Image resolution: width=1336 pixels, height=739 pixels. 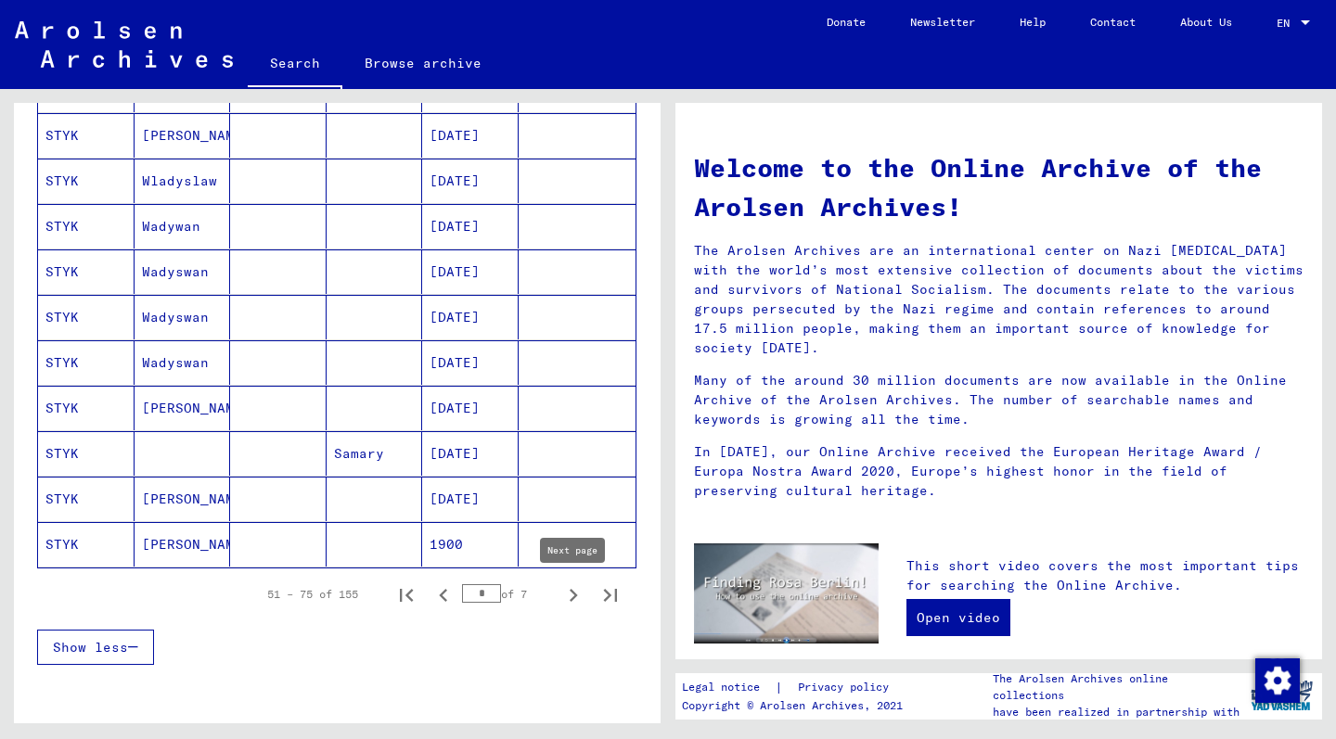 I want to click on img: Change consent, so click(x=1278, y=681).